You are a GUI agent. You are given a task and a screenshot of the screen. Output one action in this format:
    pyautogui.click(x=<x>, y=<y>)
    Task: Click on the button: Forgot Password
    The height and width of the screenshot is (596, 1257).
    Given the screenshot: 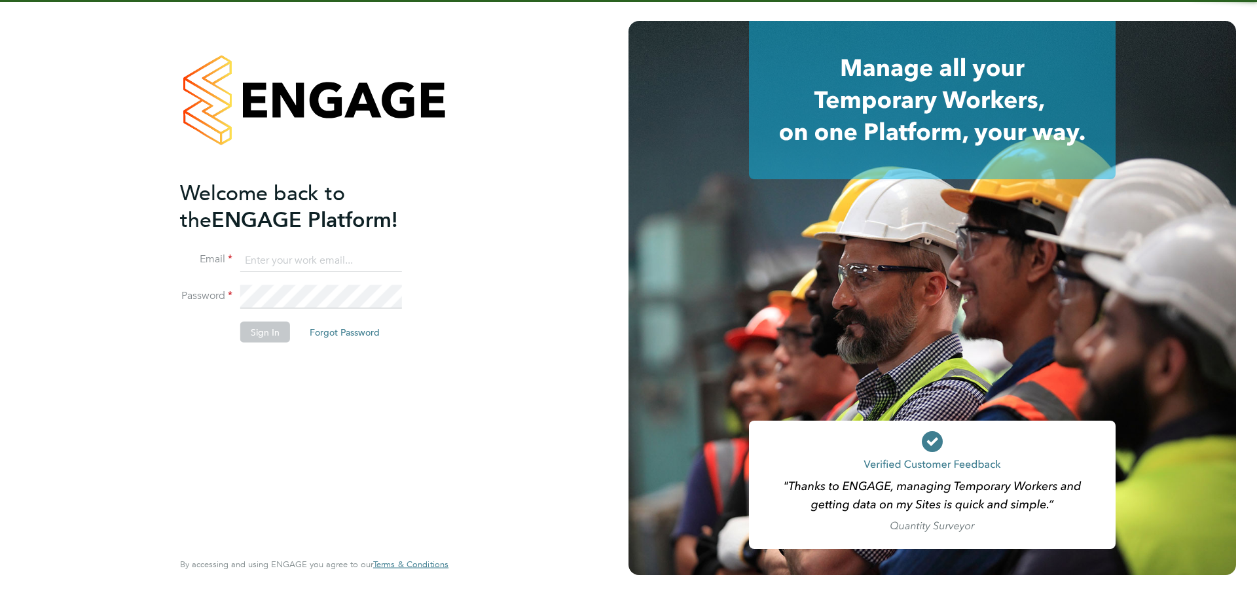 What is the action you would take?
    pyautogui.click(x=344, y=333)
    